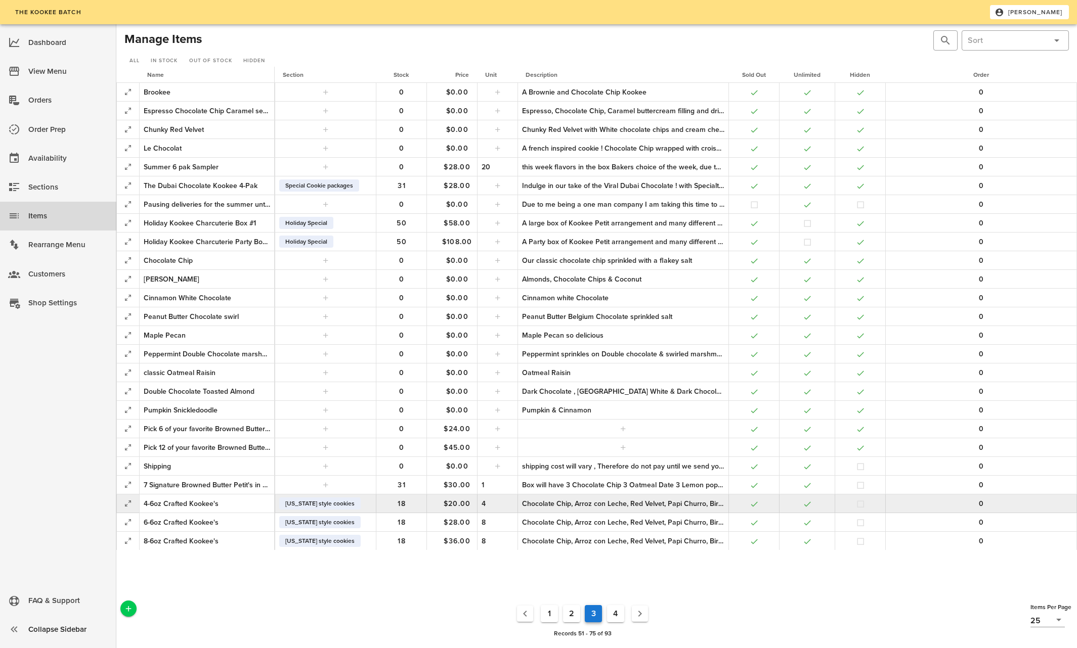  I want to click on div: Pumpkin & Cinnamon, so click(623, 410).